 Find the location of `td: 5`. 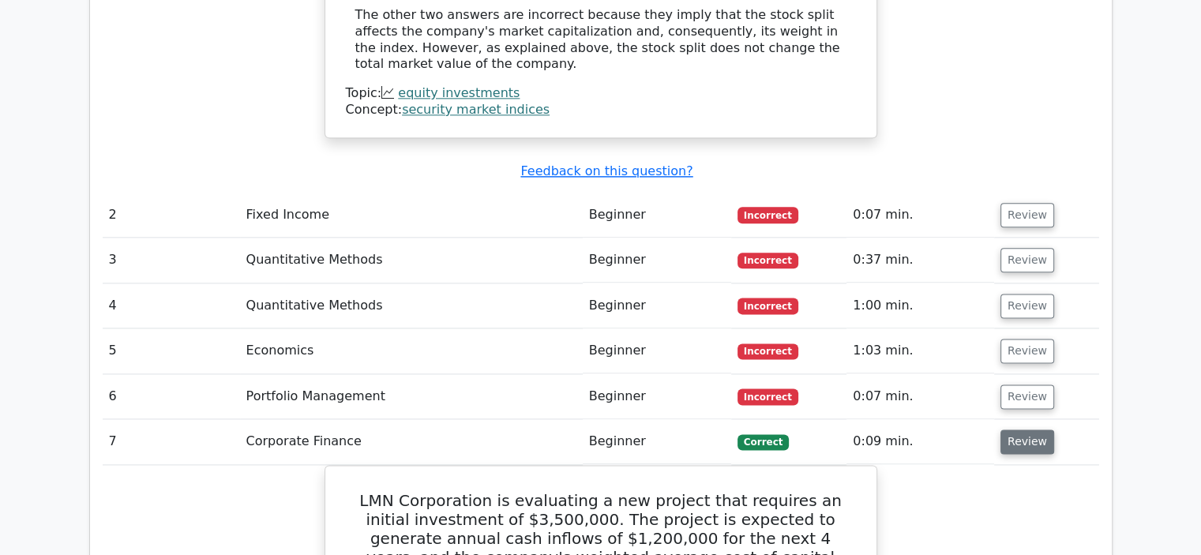

td: 5 is located at coordinates (171, 350).